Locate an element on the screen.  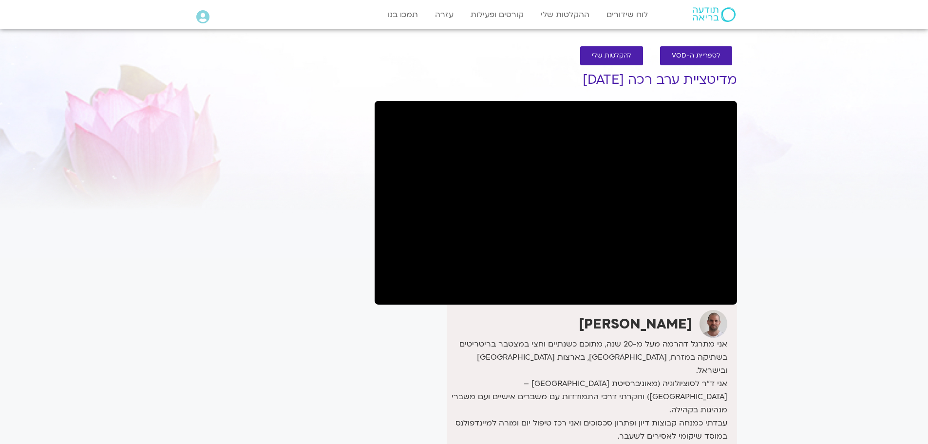
a: תמכו בנו is located at coordinates (403, 15).